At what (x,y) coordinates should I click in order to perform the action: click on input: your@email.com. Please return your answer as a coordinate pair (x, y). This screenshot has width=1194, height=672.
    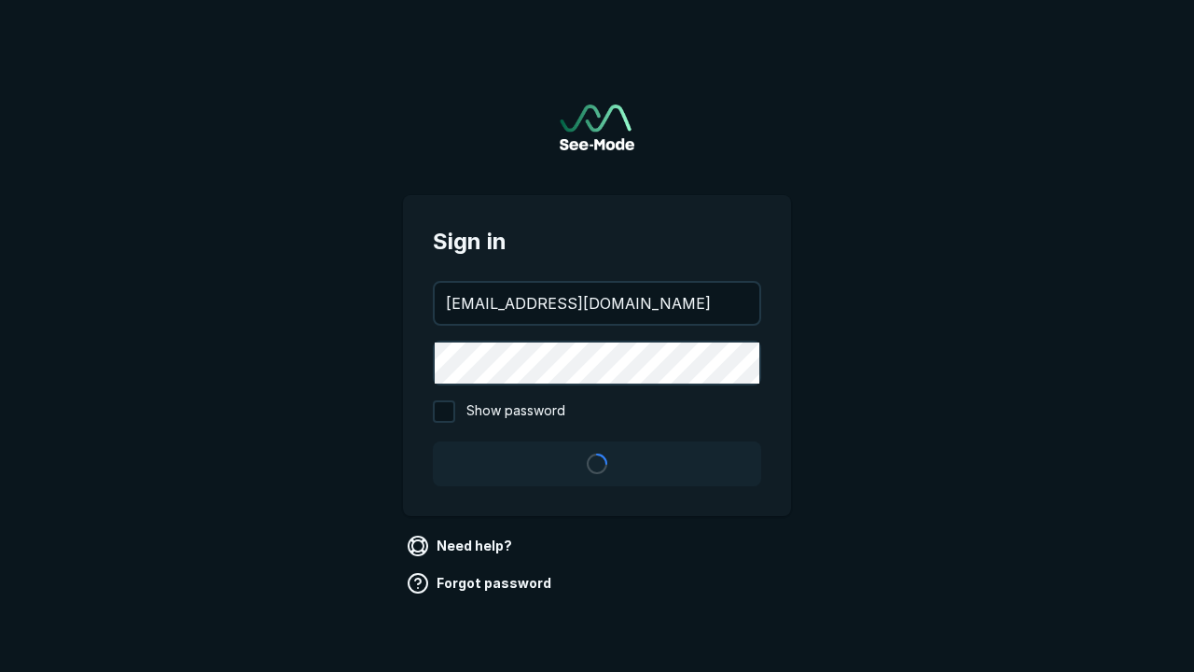
    Looking at the image, I should click on (597, 303).